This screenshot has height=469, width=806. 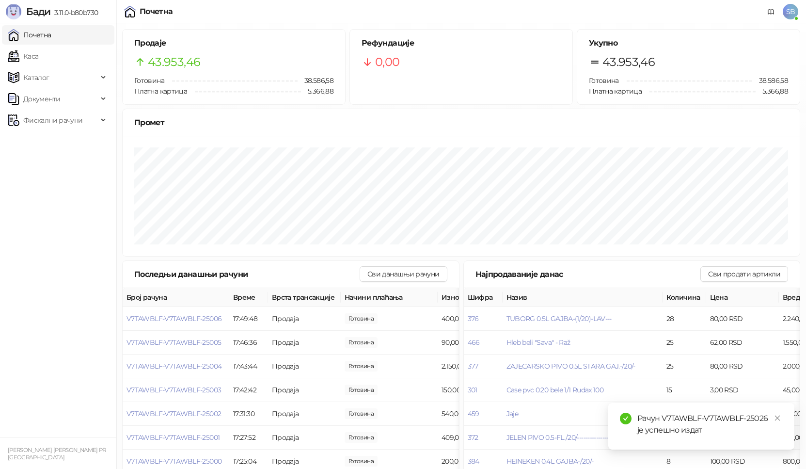 What do you see at coordinates (234, 43) in the screenshot?
I see `h5: Продаје` at bounding box center [234, 43].